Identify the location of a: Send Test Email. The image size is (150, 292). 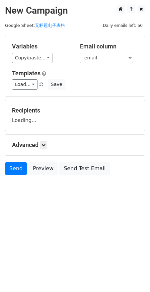
(85, 169).